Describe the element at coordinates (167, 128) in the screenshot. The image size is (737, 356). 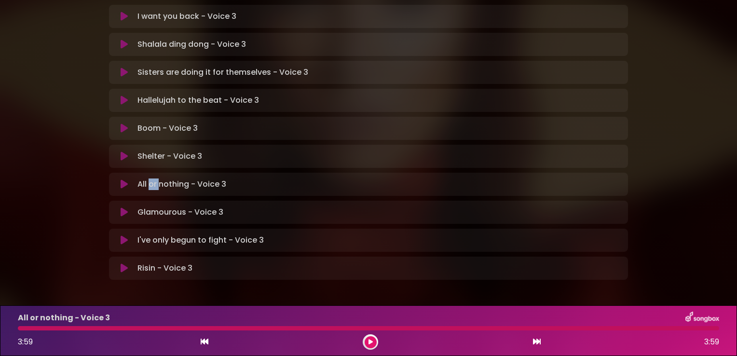
I see `p: Boom - Voice 3` at that location.